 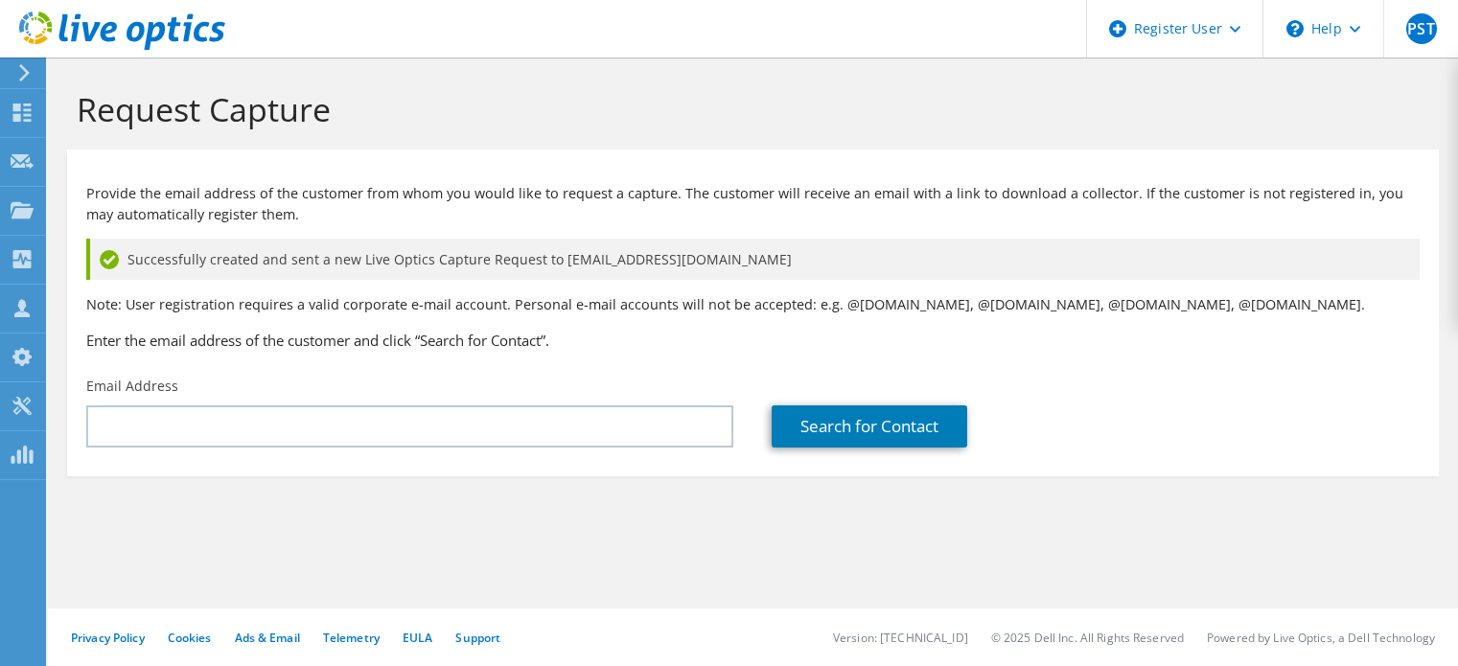 I want to click on a: Privacy Policy, so click(x=107, y=638).